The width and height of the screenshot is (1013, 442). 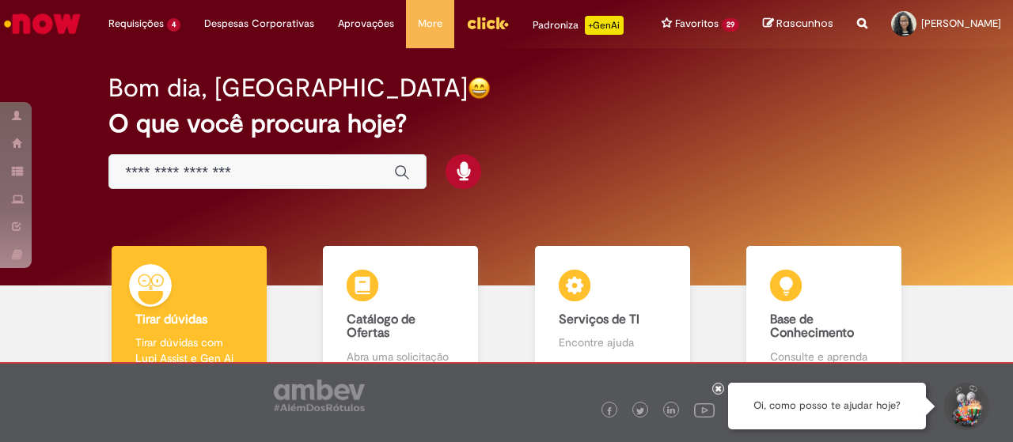 I want to click on span: Favoritos, so click(x=697, y=24).